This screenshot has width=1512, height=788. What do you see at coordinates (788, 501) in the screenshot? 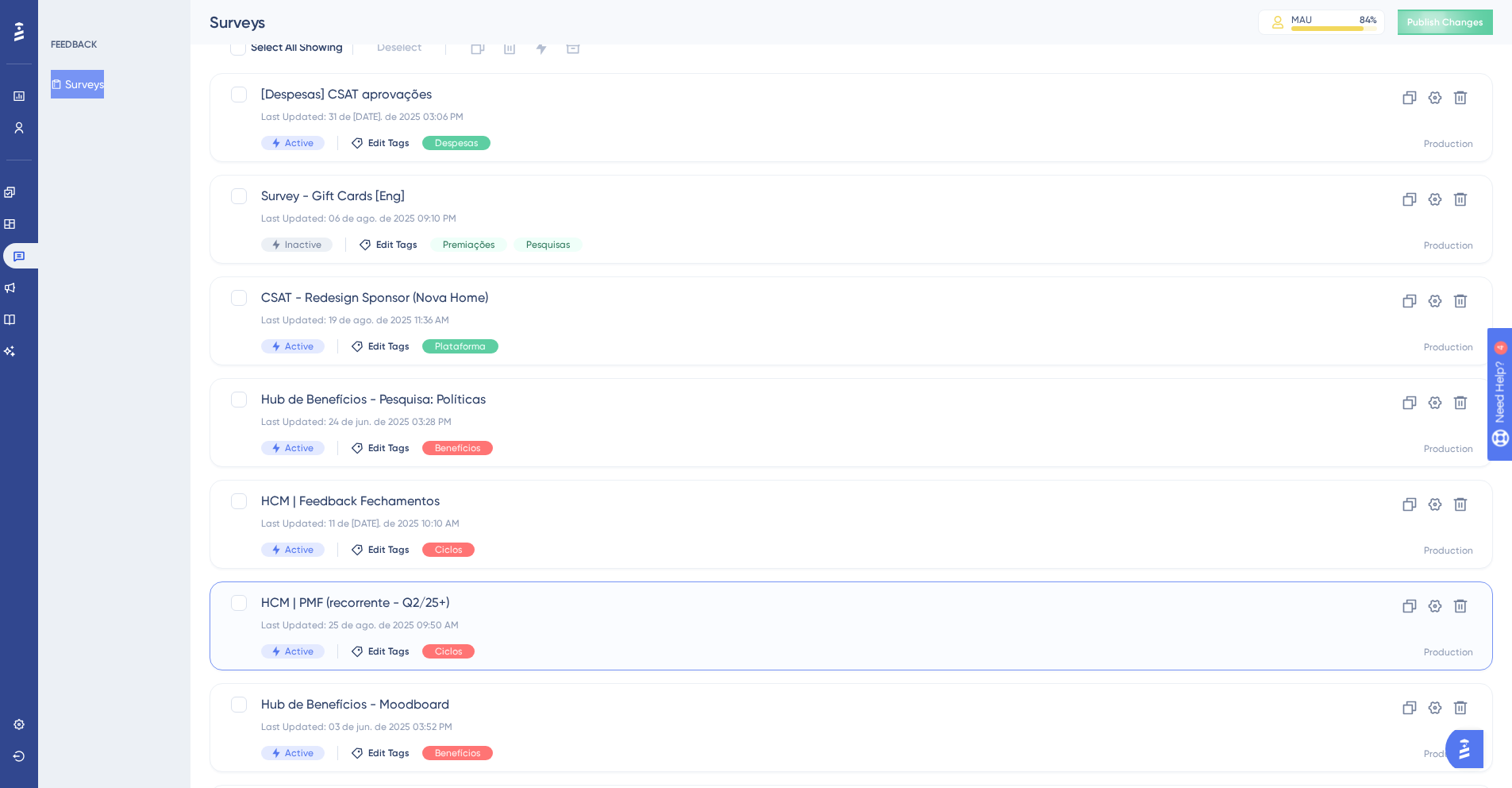
I see `span: HCM | Feedback Fechamentos` at bounding box center [788, 501].